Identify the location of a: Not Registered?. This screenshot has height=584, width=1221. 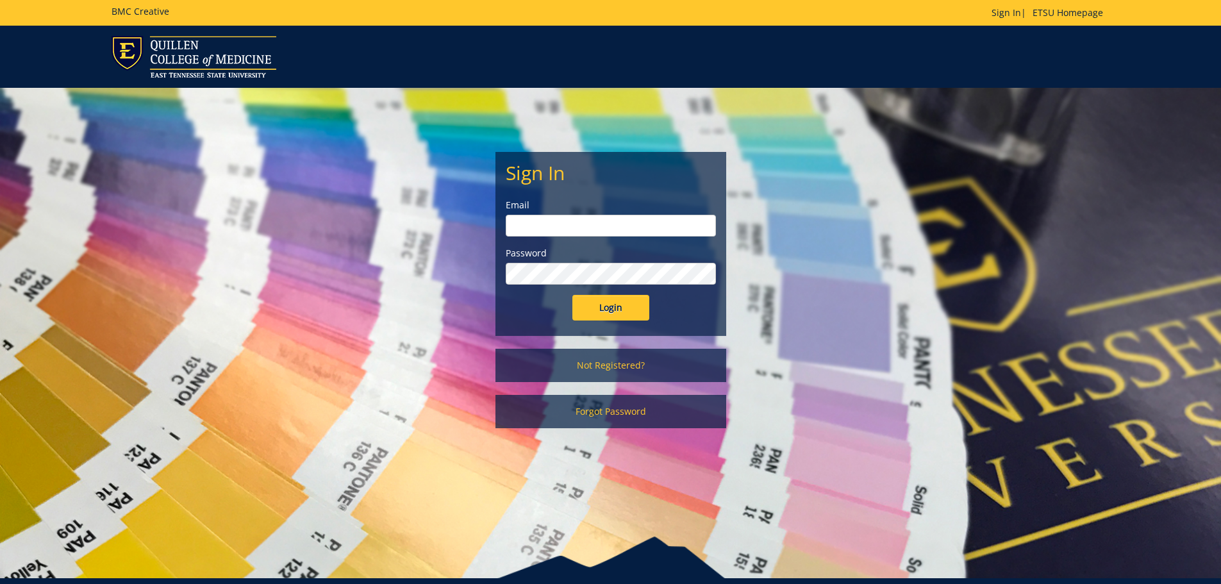
(611, 365).